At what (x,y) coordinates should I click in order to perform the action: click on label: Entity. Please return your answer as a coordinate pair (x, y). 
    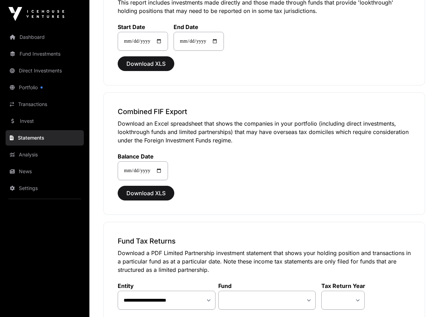
    Looking at the image, I should click on (167, 285).